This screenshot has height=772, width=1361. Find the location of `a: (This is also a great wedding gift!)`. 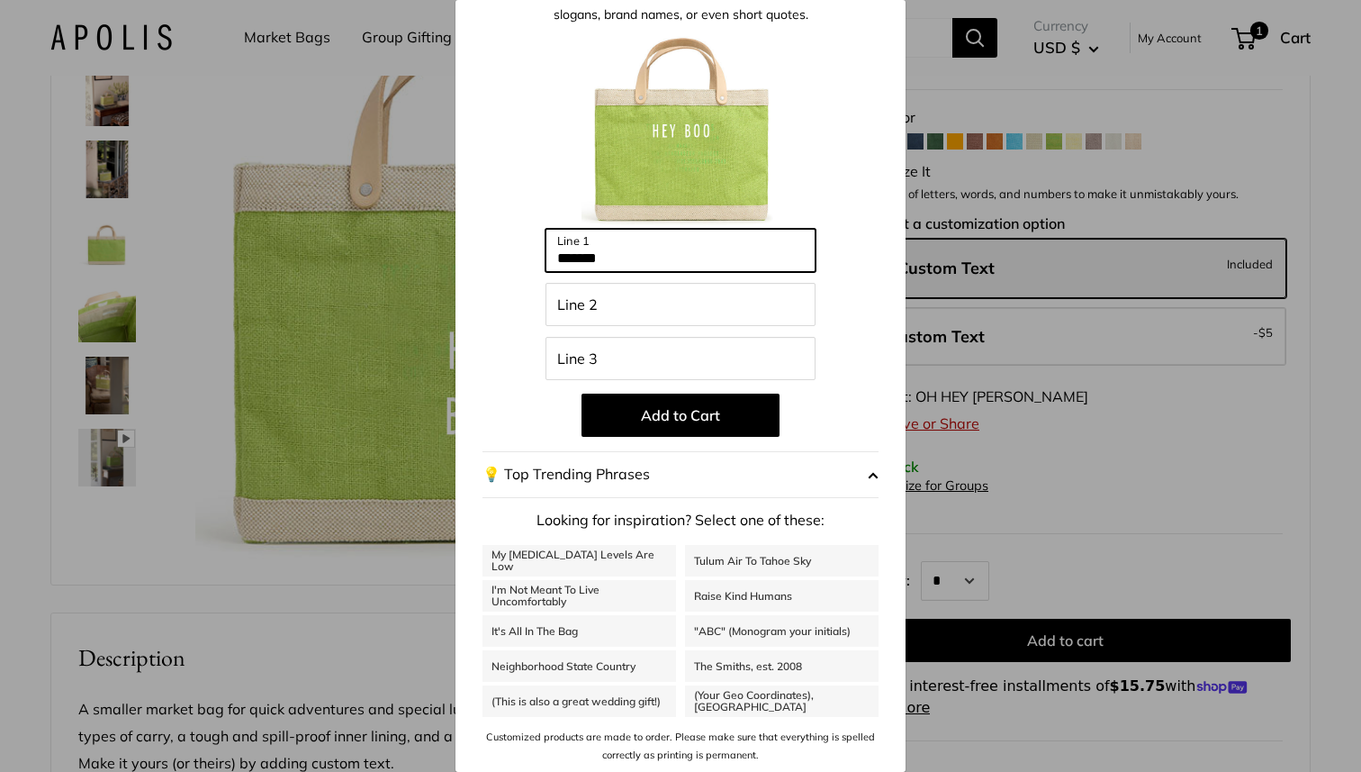

a: (This is also a great wedding gift!) is located at coordinates (579, 700).